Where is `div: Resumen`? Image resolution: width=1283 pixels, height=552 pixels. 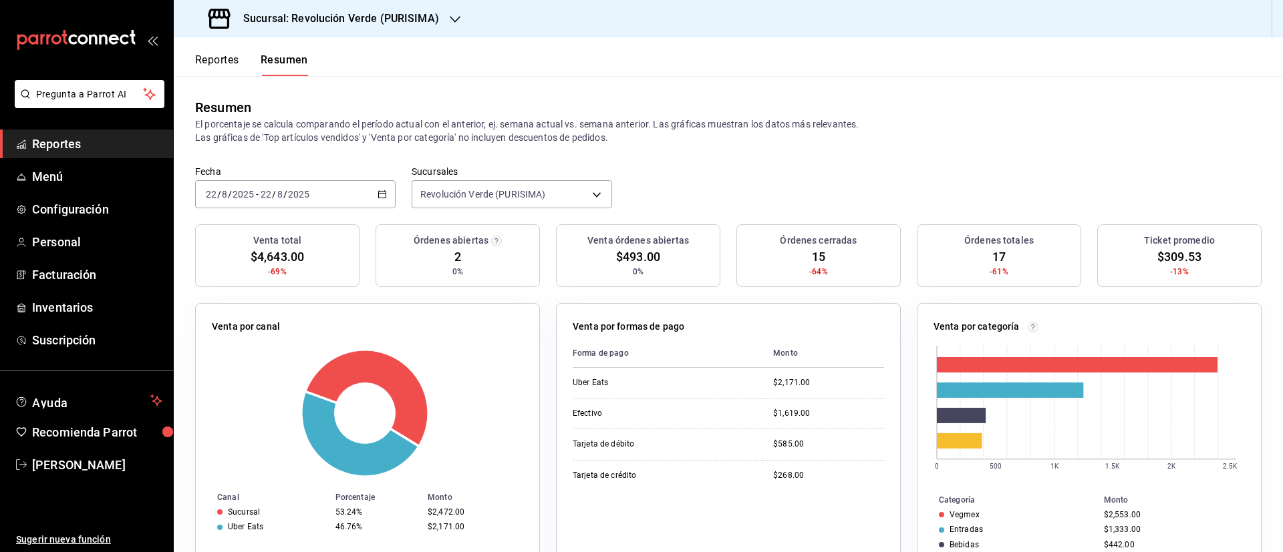 div: Resumen is located at coordinates (223, 108).